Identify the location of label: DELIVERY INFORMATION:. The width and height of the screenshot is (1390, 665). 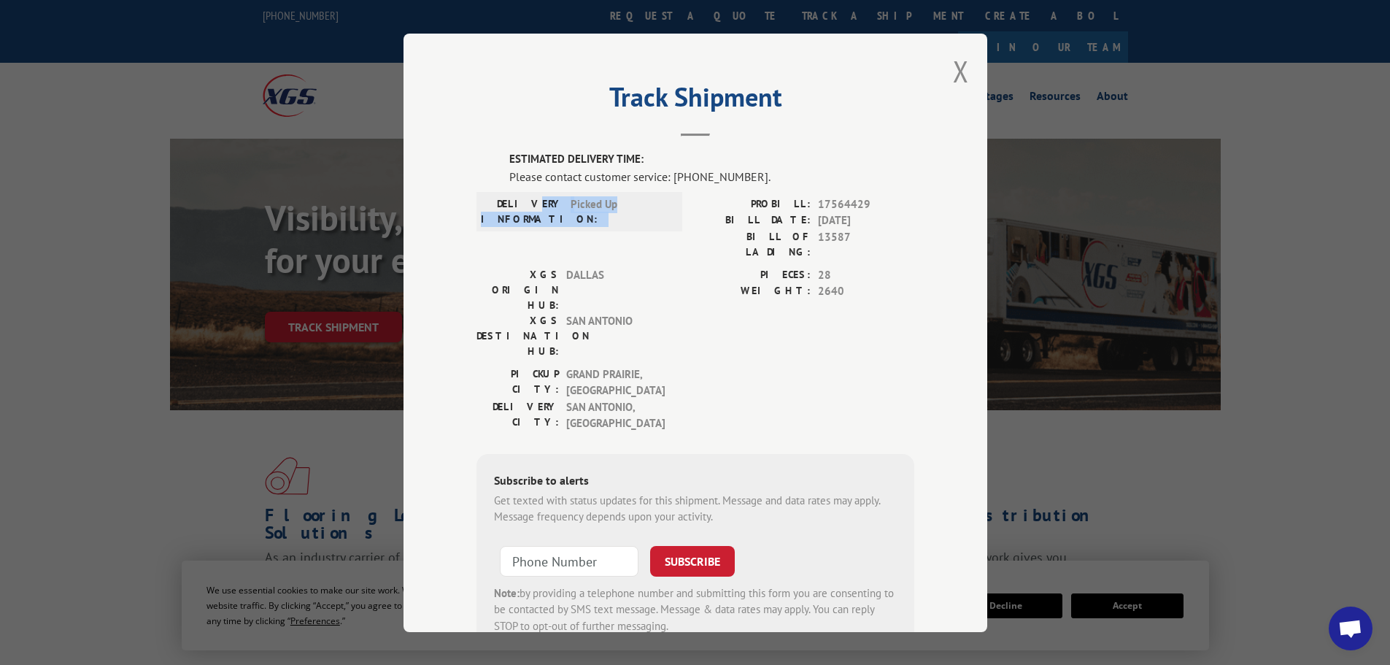
(522, 211).